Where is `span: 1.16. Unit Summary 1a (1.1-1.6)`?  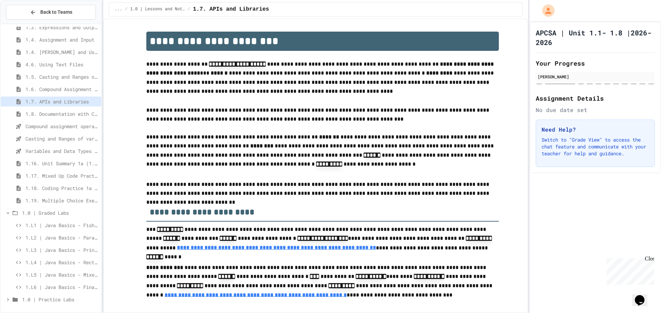
span: 1.16. Unit Summary 1a (1.1-1.6) is located at coordinates (62, 163).